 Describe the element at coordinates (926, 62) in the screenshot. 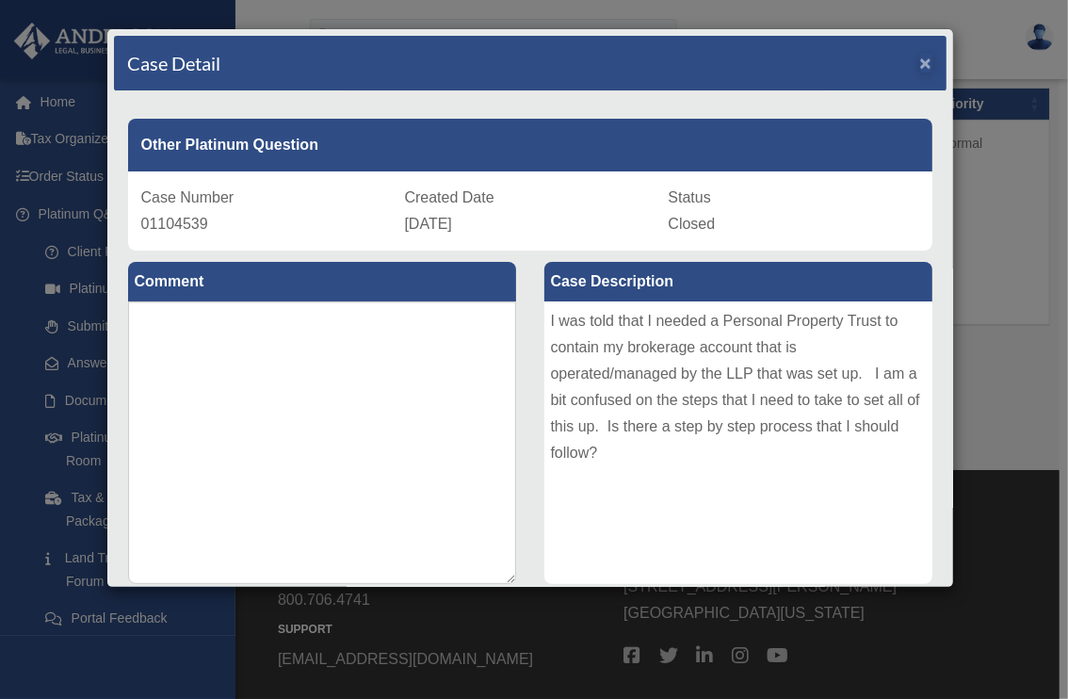

I see `button: Close` at that location.